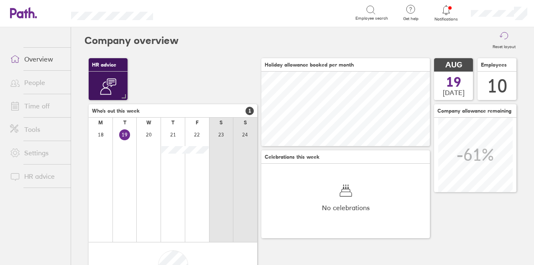  Describe the element at coordinates (446, 19) in the screenshot. I see `span: Notifications` at that location.